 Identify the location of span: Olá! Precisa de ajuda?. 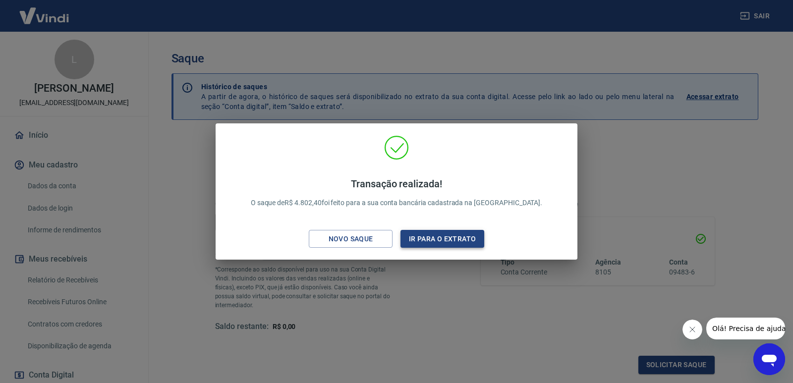
(45, 11).